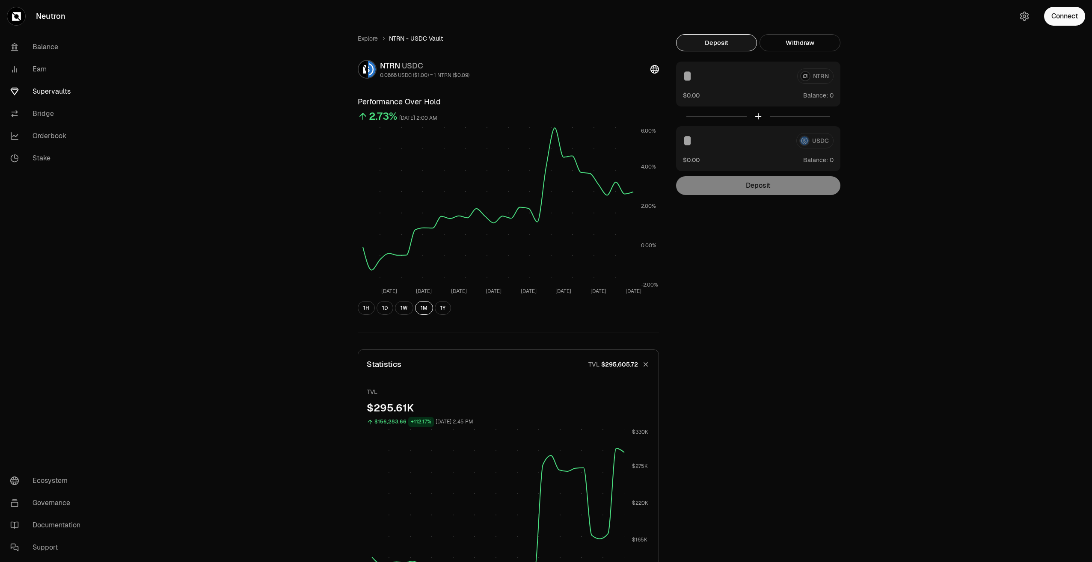  Describe the element at coordinates (48, 114) in the screenshot. I see `a: Bridge` at that location.